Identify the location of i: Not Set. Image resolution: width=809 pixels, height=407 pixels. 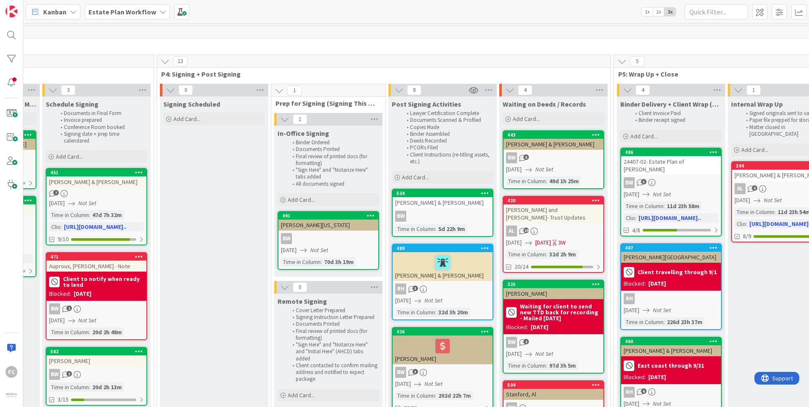
(544, 354).